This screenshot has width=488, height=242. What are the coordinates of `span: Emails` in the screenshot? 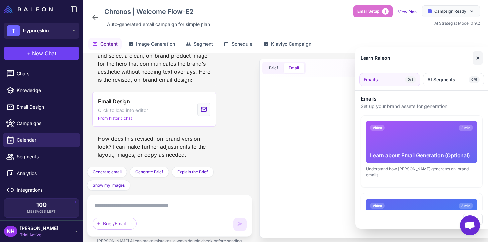 It's located at (371, 79).